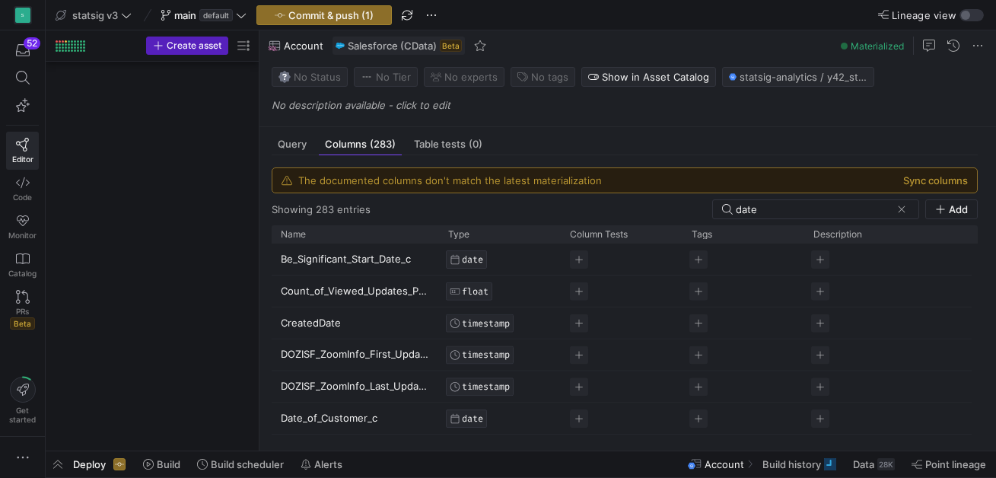  Describe the element at coordinates (355, 322) in the screenshot. I see `p: CreatedDate` at that location.